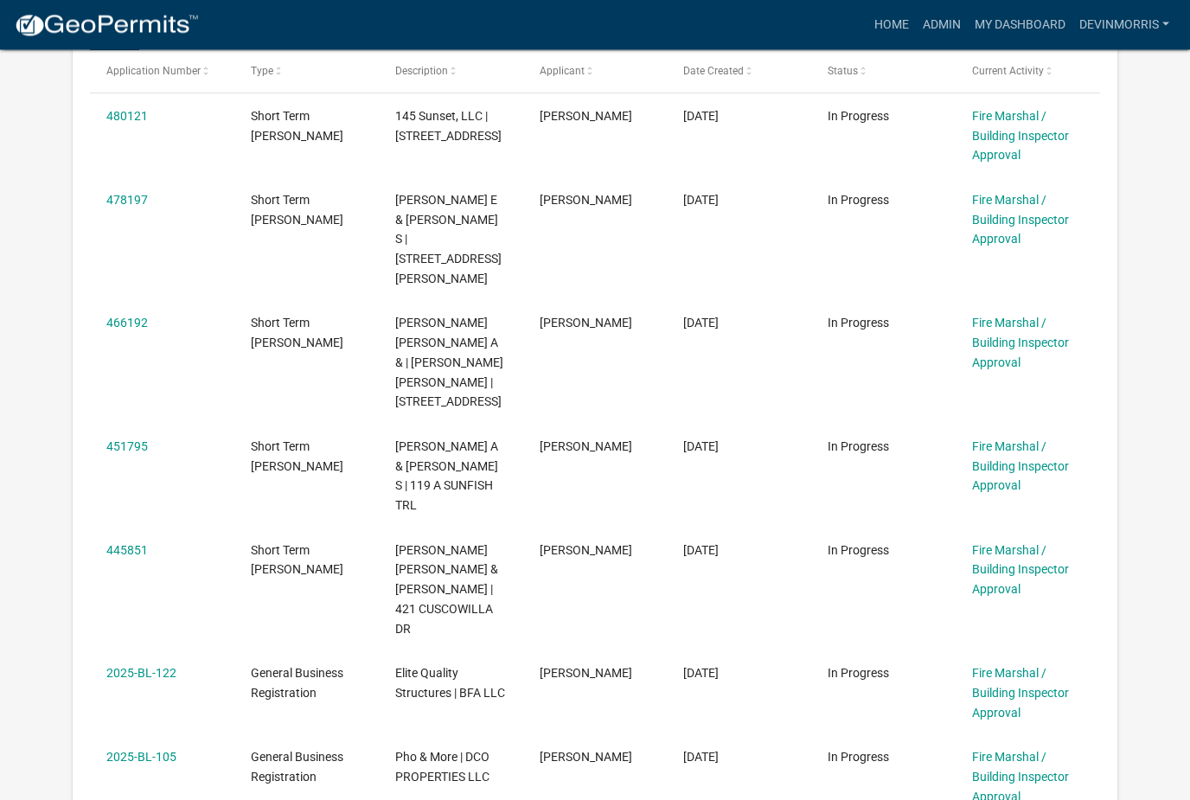 The image size is (1190, 800). Describe the element at coordinates (421, 72) in the screenshot. I see `span: Description` at that location.